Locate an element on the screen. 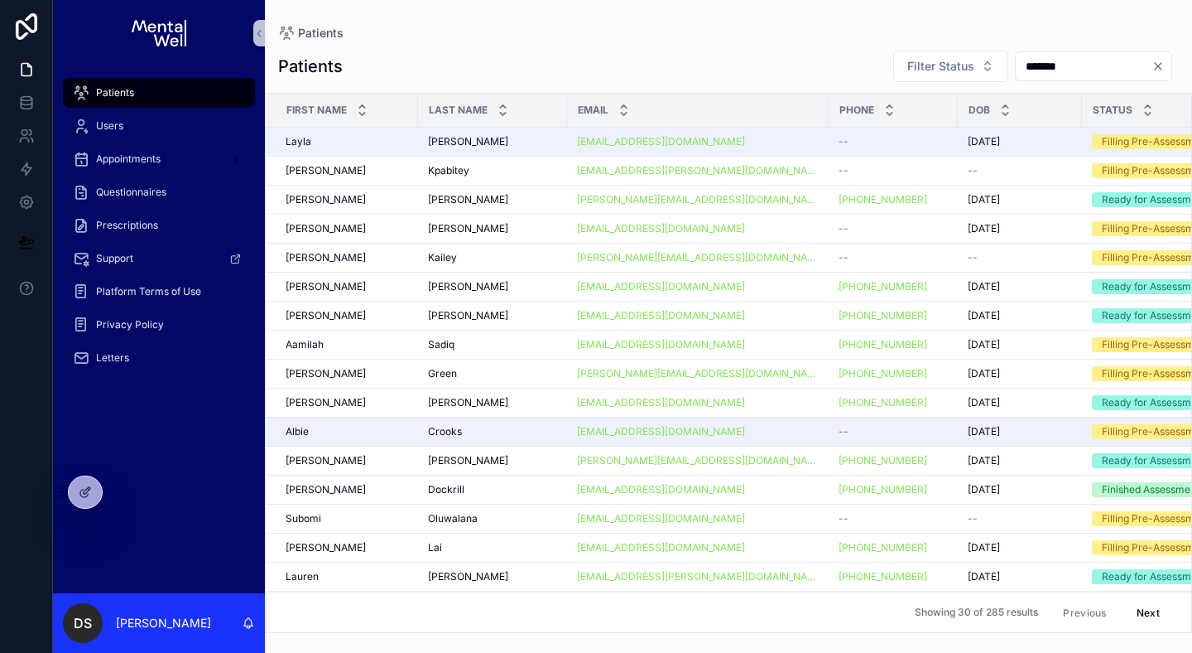  span: DOB is located at coordinates (980, 110).